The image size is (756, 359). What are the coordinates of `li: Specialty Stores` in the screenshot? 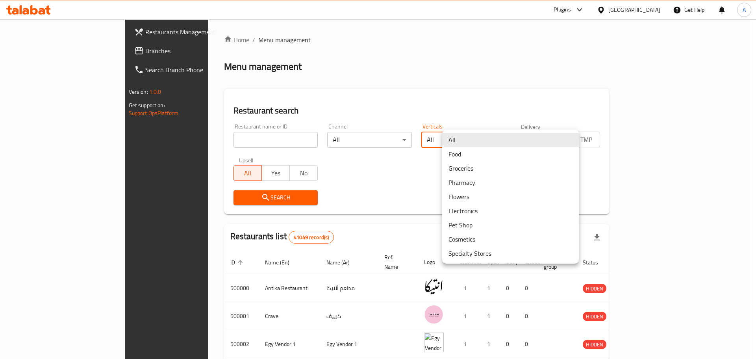 It's located at (511, 253).